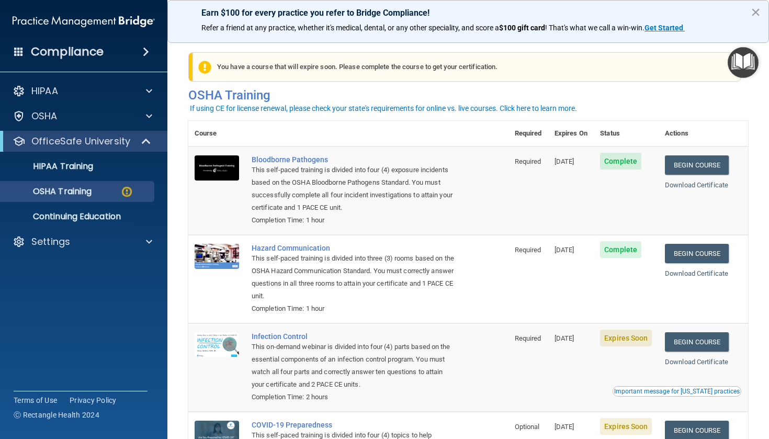  Describe the element at coordinates (354, 425) in the screenshot. I see `div: COVID-19 Preparedness` at that location.